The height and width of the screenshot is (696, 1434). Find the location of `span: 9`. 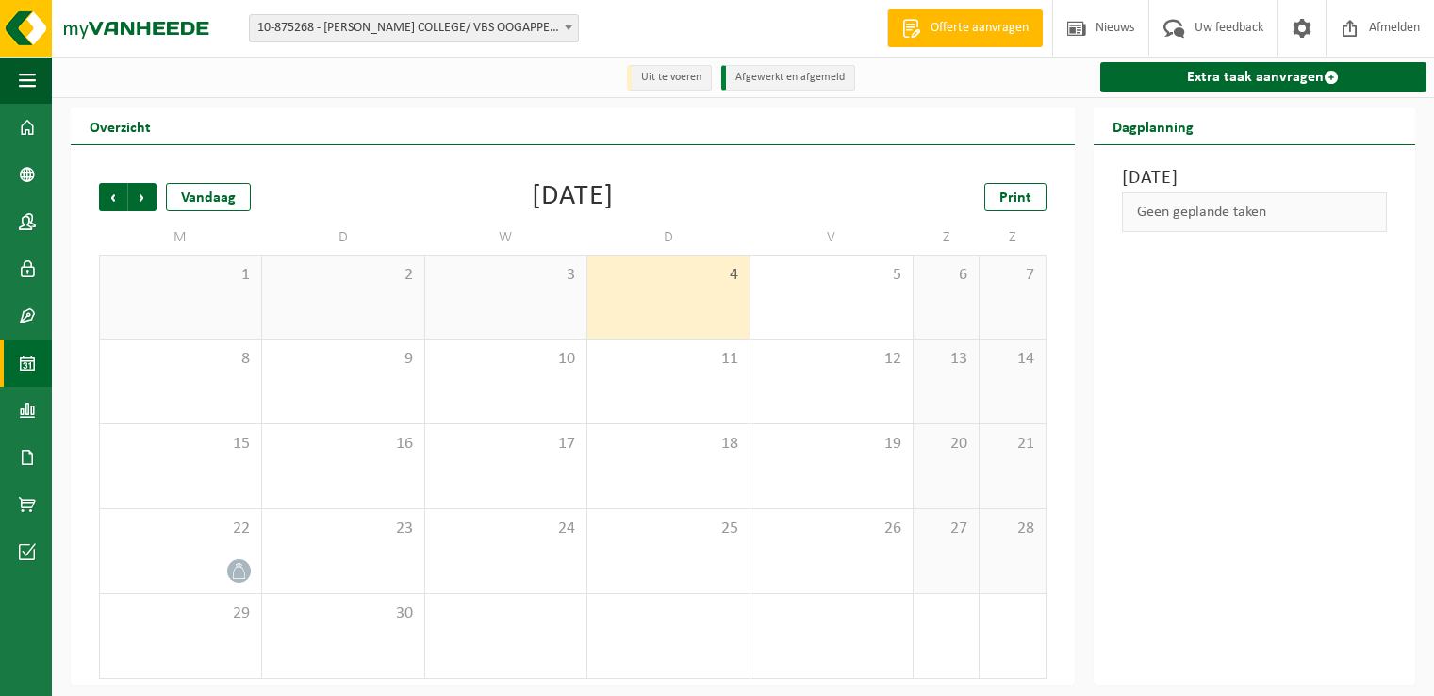

span: 9 is located at coordinates (343, 359).